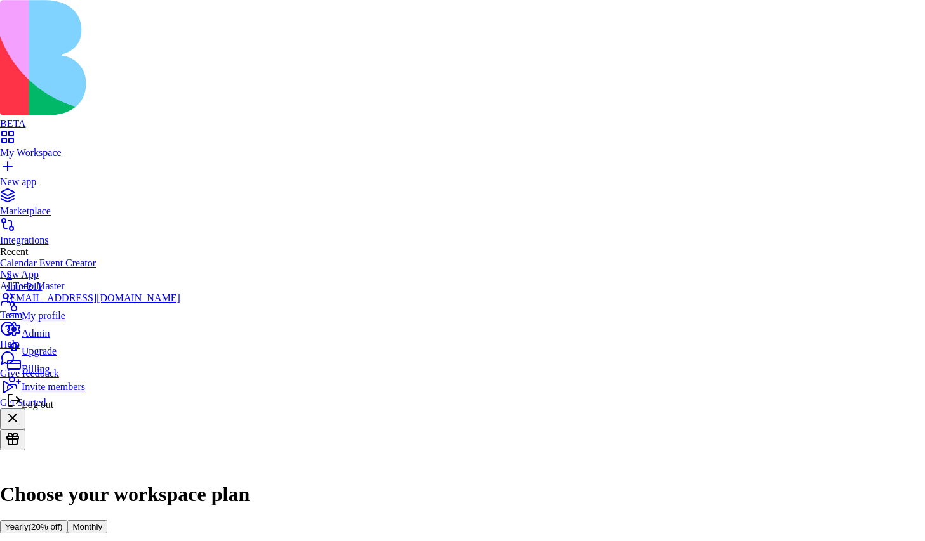  What do you see at coordinates (53, 386) in the screenshot?
I see `span: Invite members` at bounding box center [53, 386].